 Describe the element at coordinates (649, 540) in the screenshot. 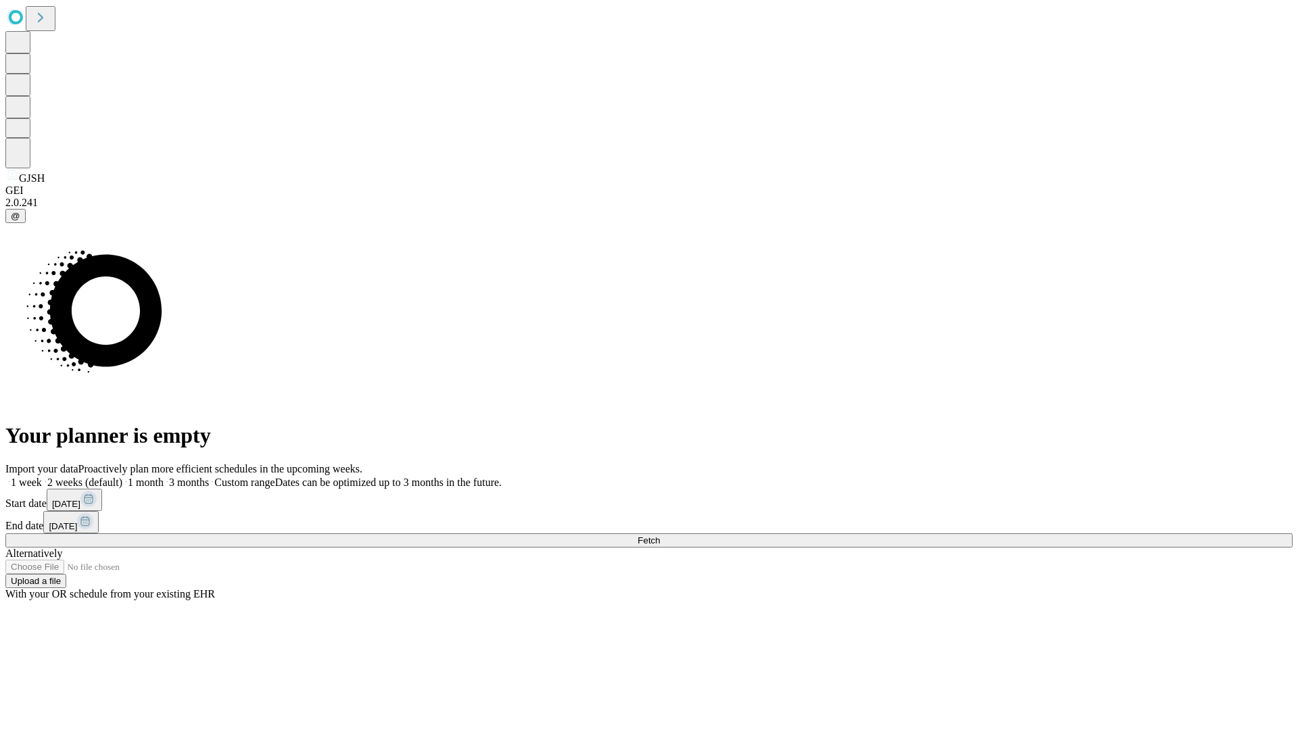

I see `button: Fetch` at that location.